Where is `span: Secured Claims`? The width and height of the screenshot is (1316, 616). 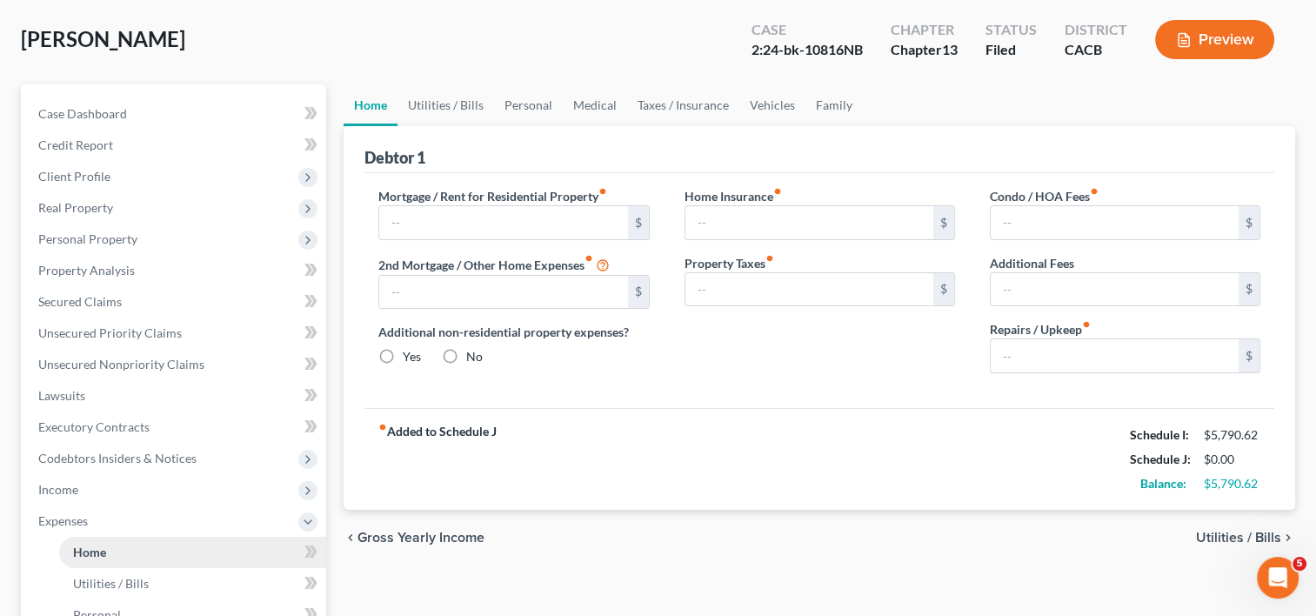 span: Secured Claims is located at coordinates (80, 301).